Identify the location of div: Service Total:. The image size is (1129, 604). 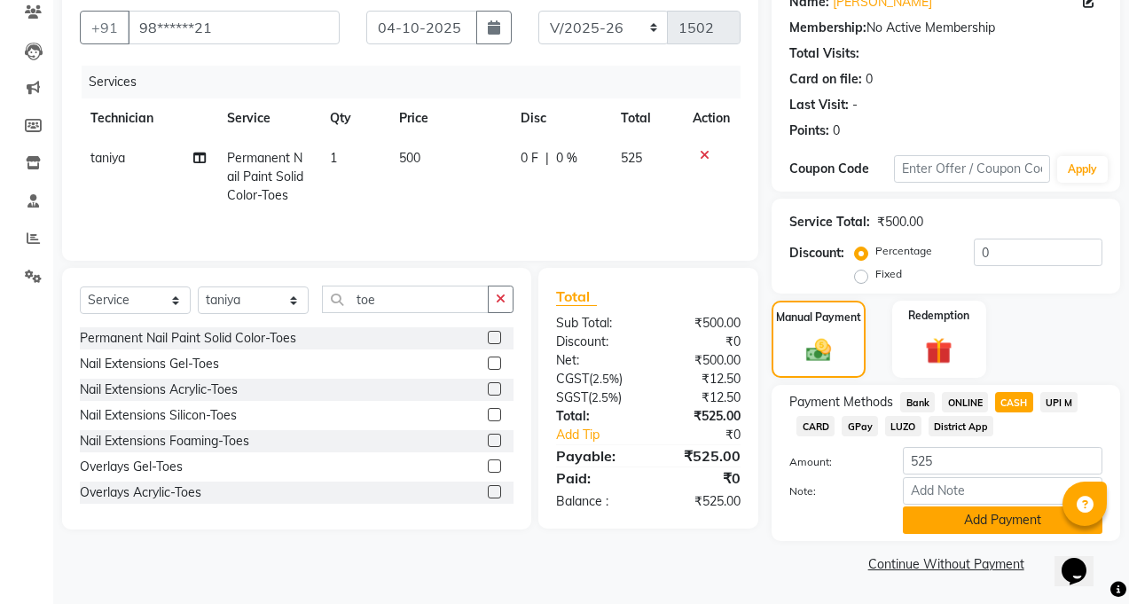
(829, 222).